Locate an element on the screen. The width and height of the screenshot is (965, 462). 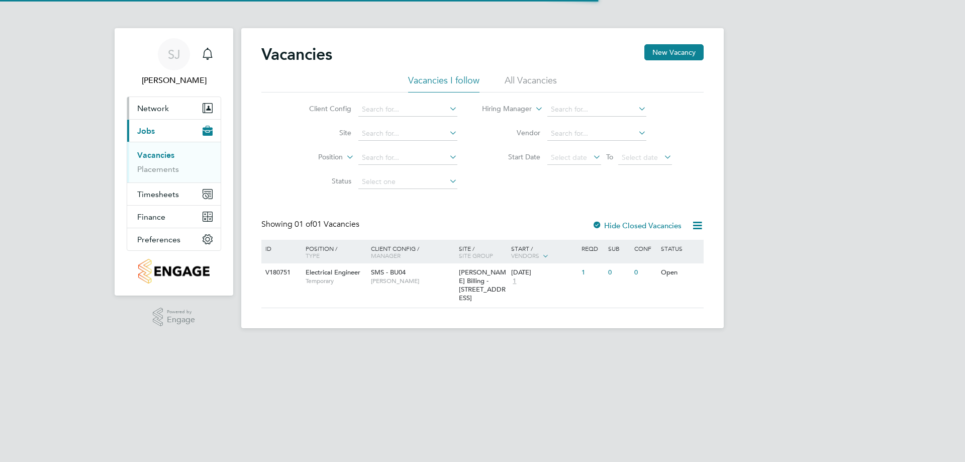
input: Select one is located at coordinates (408, 182).